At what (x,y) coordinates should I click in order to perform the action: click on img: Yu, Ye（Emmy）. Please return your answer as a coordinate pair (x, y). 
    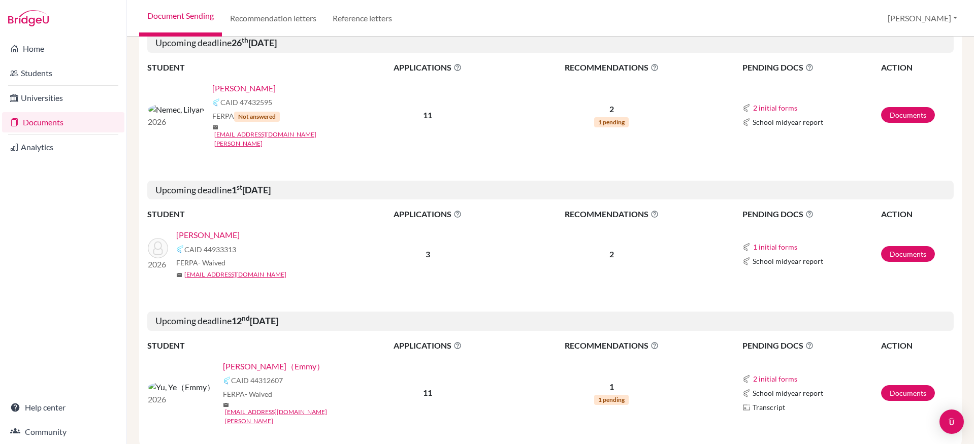
    Looking at the image, I should click on (181, 387).